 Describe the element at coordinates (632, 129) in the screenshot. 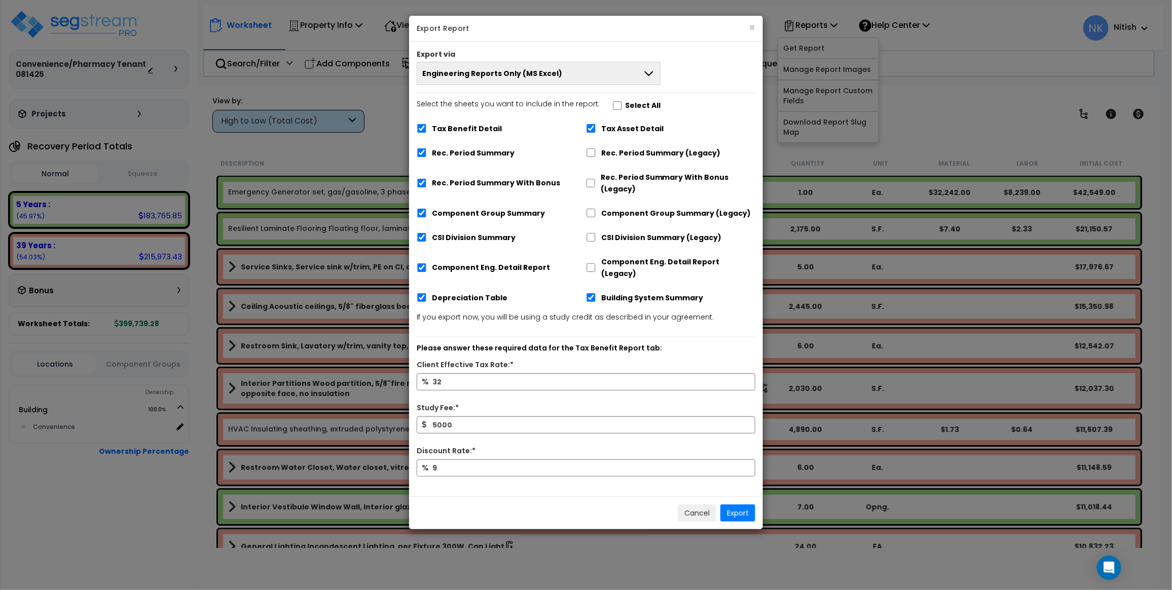

I see `label: Tax Asset Detail` at that location.